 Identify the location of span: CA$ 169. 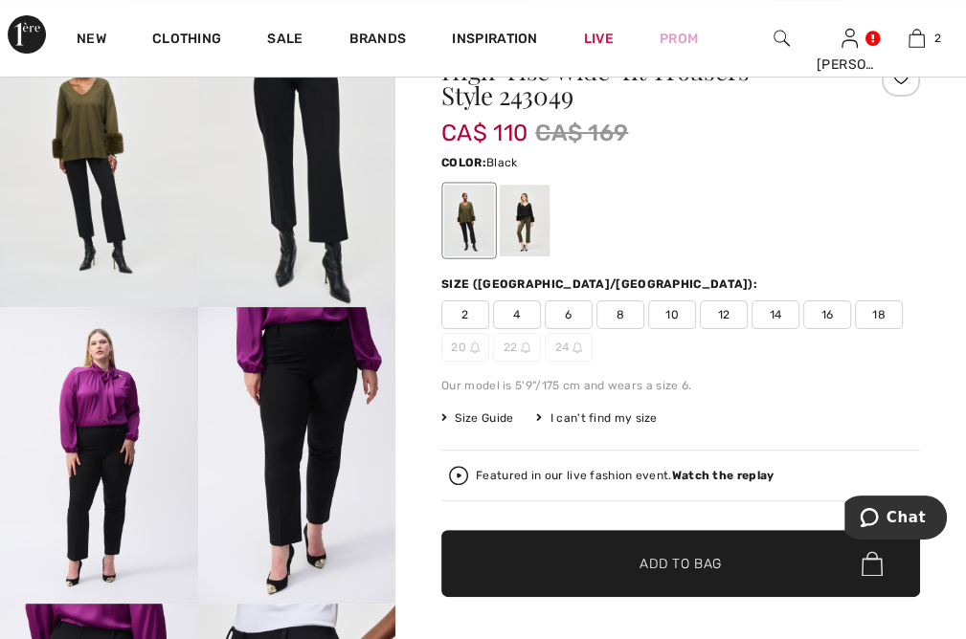
(581, 133).